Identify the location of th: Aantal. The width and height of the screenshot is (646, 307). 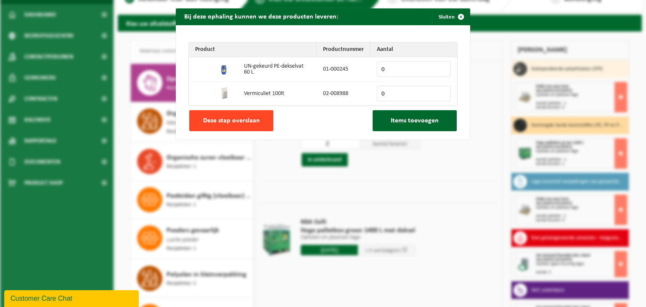
(414, 50).